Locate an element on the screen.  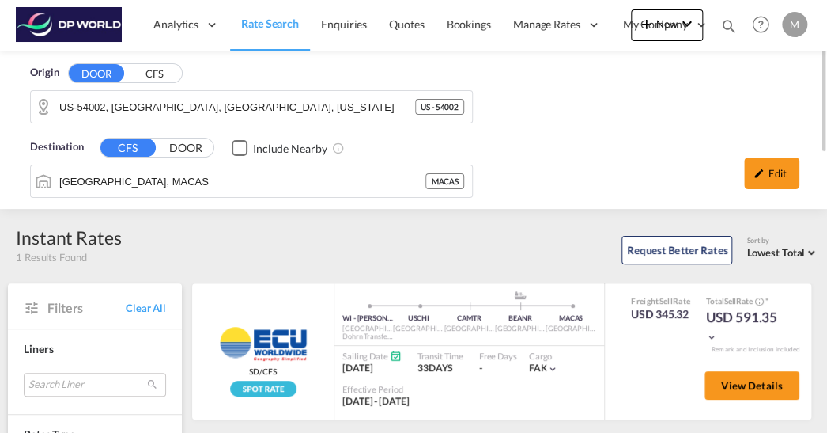
md-input-container: Casablanca, MACAS is located at coordinates (252, 181).